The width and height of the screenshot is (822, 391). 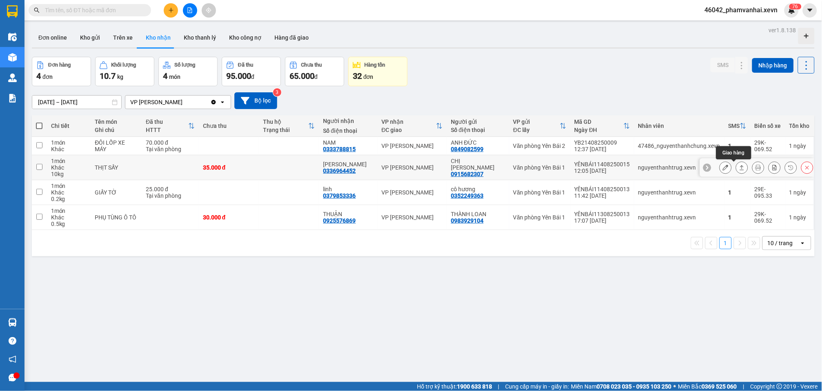 I want to click on span: 95.000, so click(x=238, y=76).